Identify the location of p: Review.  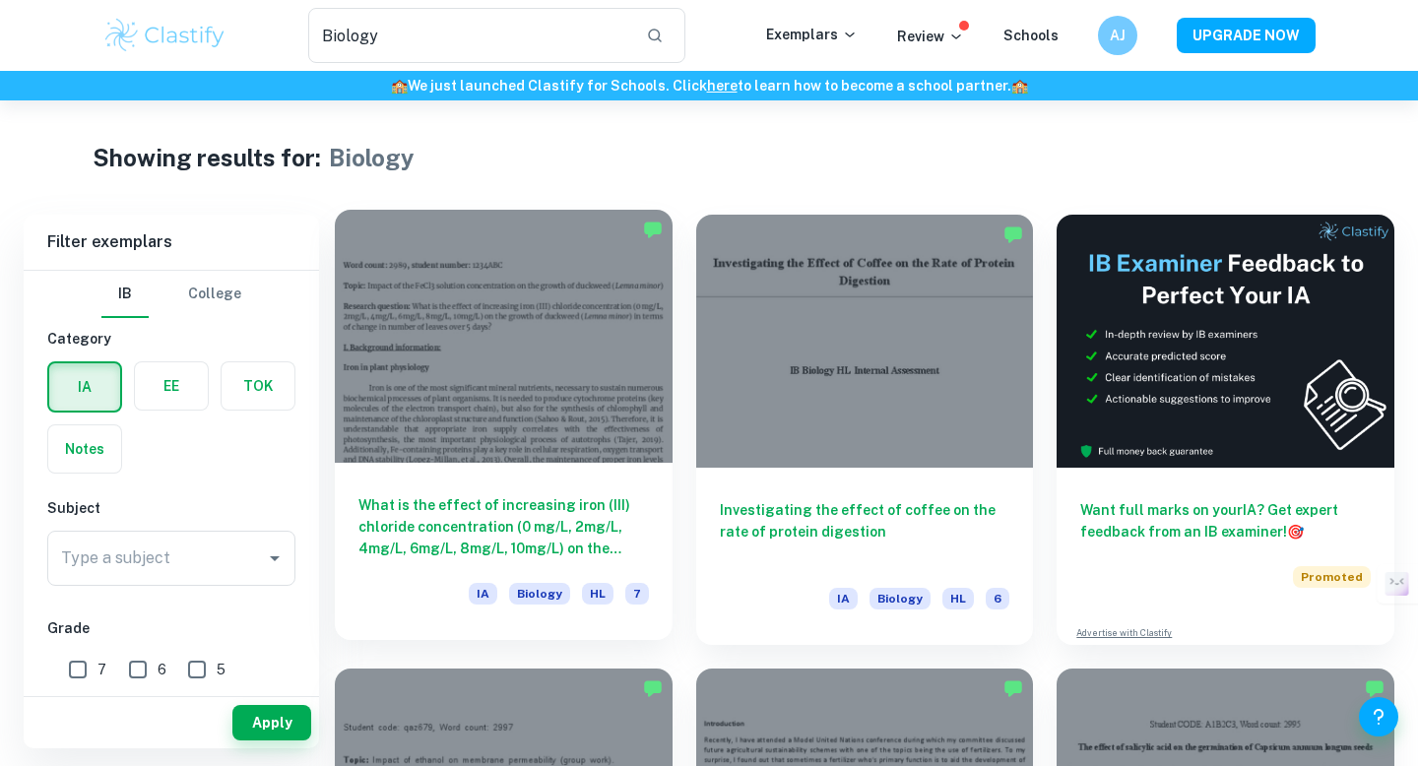
(931, 36).